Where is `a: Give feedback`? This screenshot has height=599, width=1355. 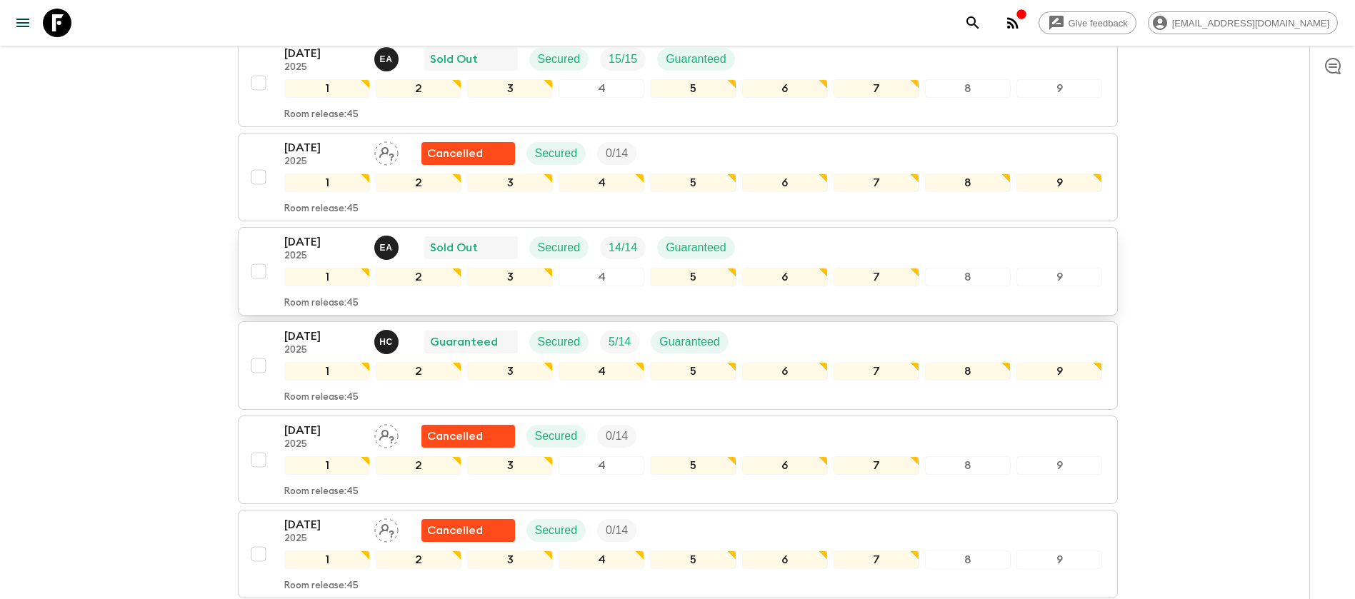
a: Give feedback is located at coordinates (1087, 23).